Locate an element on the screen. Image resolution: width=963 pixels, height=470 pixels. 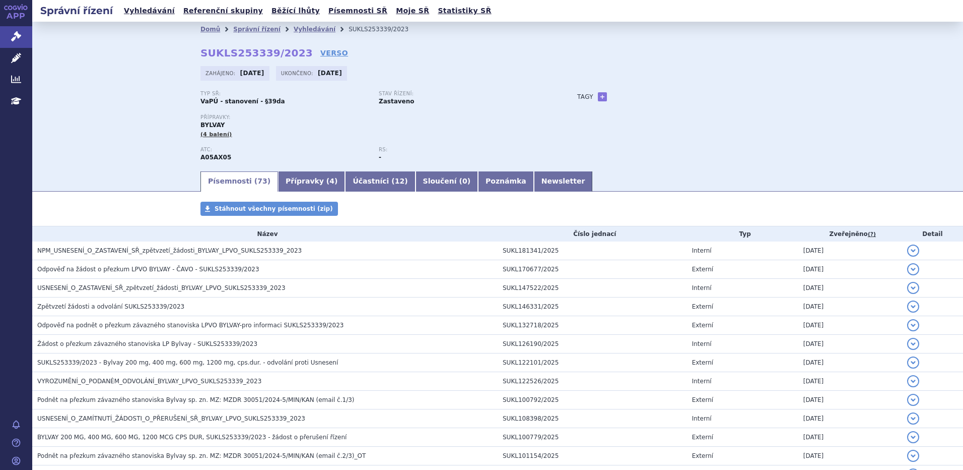
a: Statistiky SŘ is located at coordinates (465, 11).